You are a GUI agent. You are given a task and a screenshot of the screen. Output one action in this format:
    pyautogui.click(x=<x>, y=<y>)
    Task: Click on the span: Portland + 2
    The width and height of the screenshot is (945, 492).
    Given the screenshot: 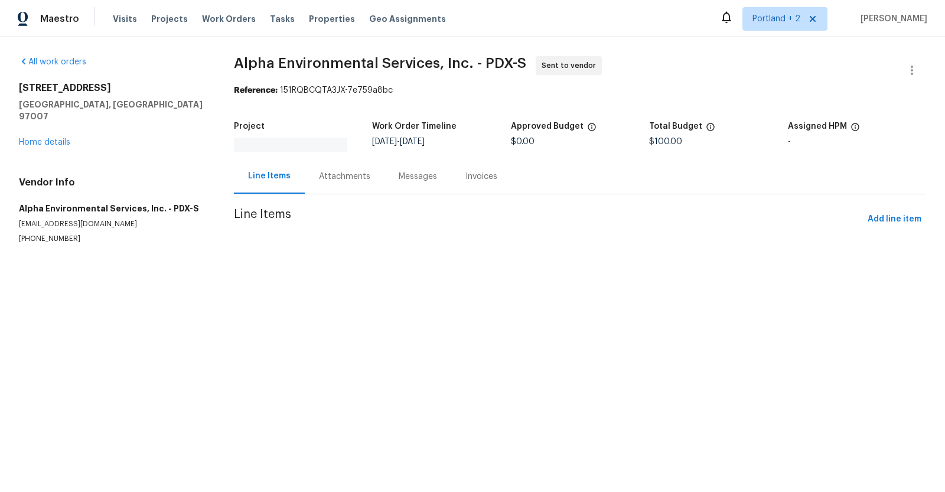 What is the action you would take?
    pyautogui.click(x=776, y=19)
    